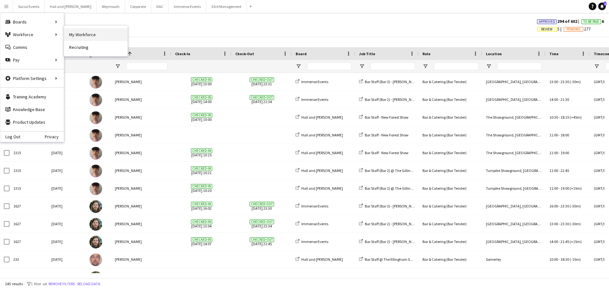  Describe the element at coordinates (183, 54) in the screenshot. I see `span: Check-In` at that location.